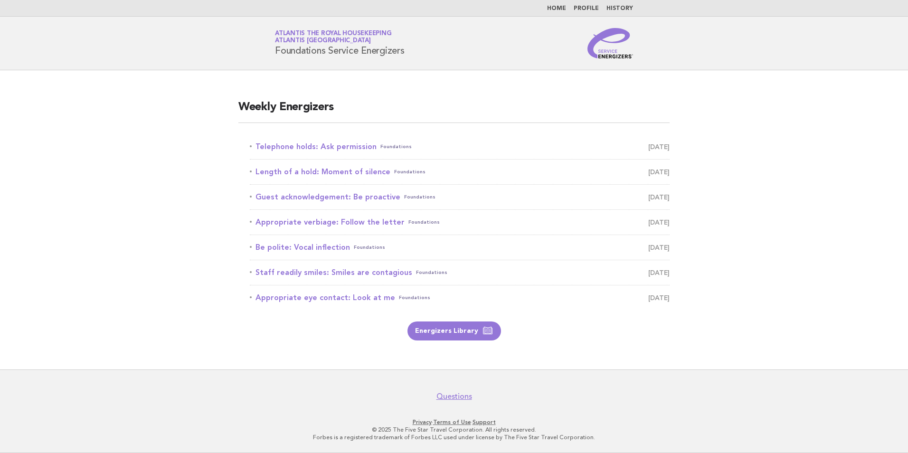 The image size is (908, 453). I want to click on a: Terms of Use, so click(452, 422).